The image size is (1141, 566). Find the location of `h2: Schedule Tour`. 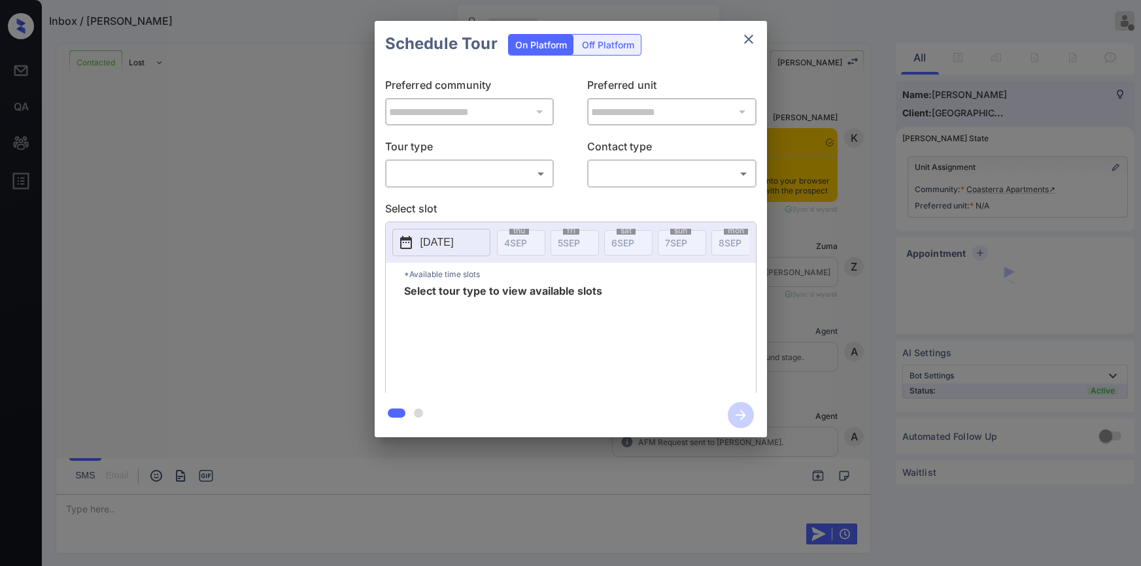

h2: Schedule Tour is located at coordinates (441, 44).